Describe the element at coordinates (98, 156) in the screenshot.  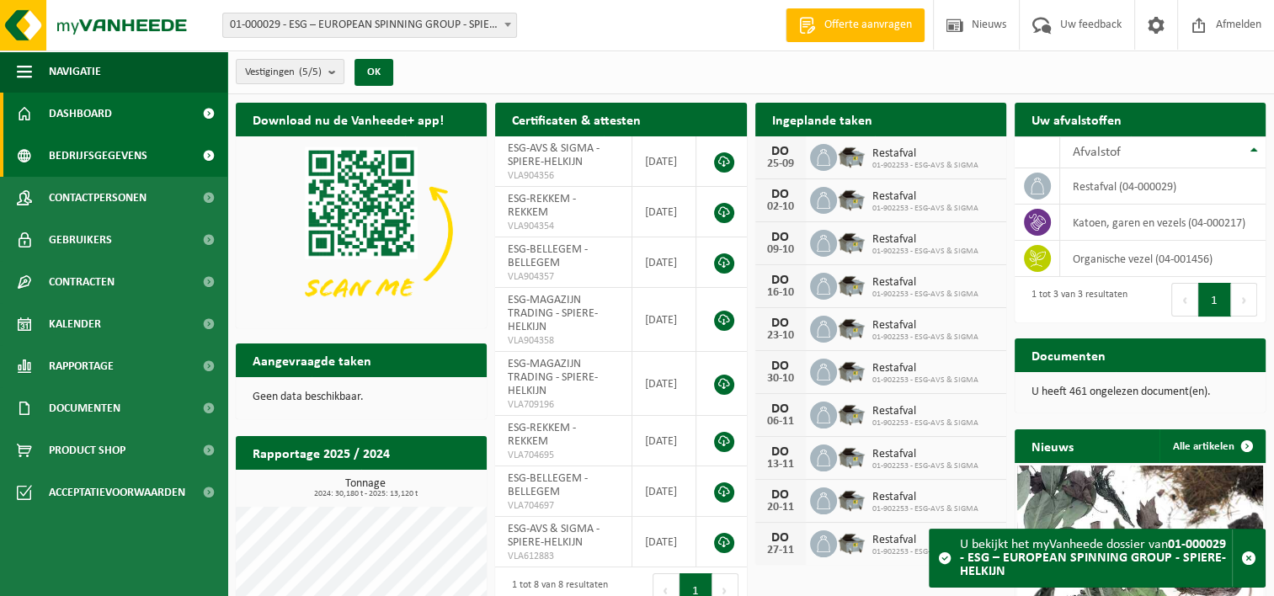
I see `span: Bedrijfsgegevens` at that location.